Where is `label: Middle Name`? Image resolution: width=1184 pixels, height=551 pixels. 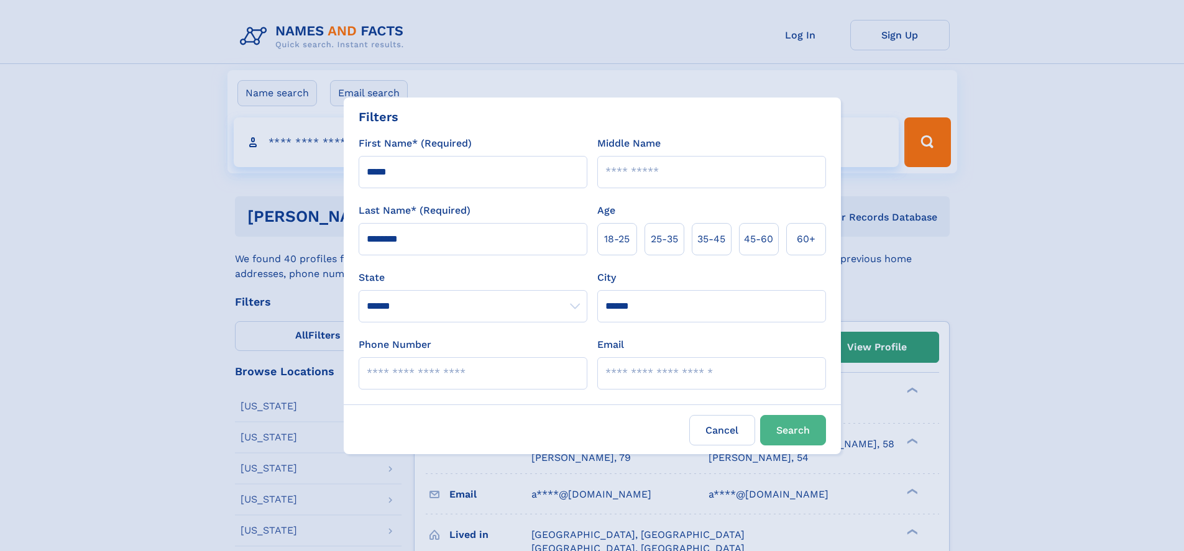 label: Middle Name is located at coordinates (629, 144).